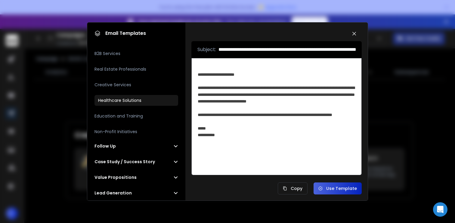 The width and height of the screenshot is (455, 223). Describe the element at coordinates (136, 146) in the screenshot. I see `button: Follow Up` at that location.